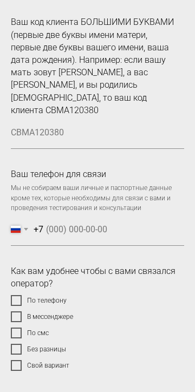  Describe the element at coordinates (115, 229) in the screenshot. I see `input: (000) 000-00-00` at that location.